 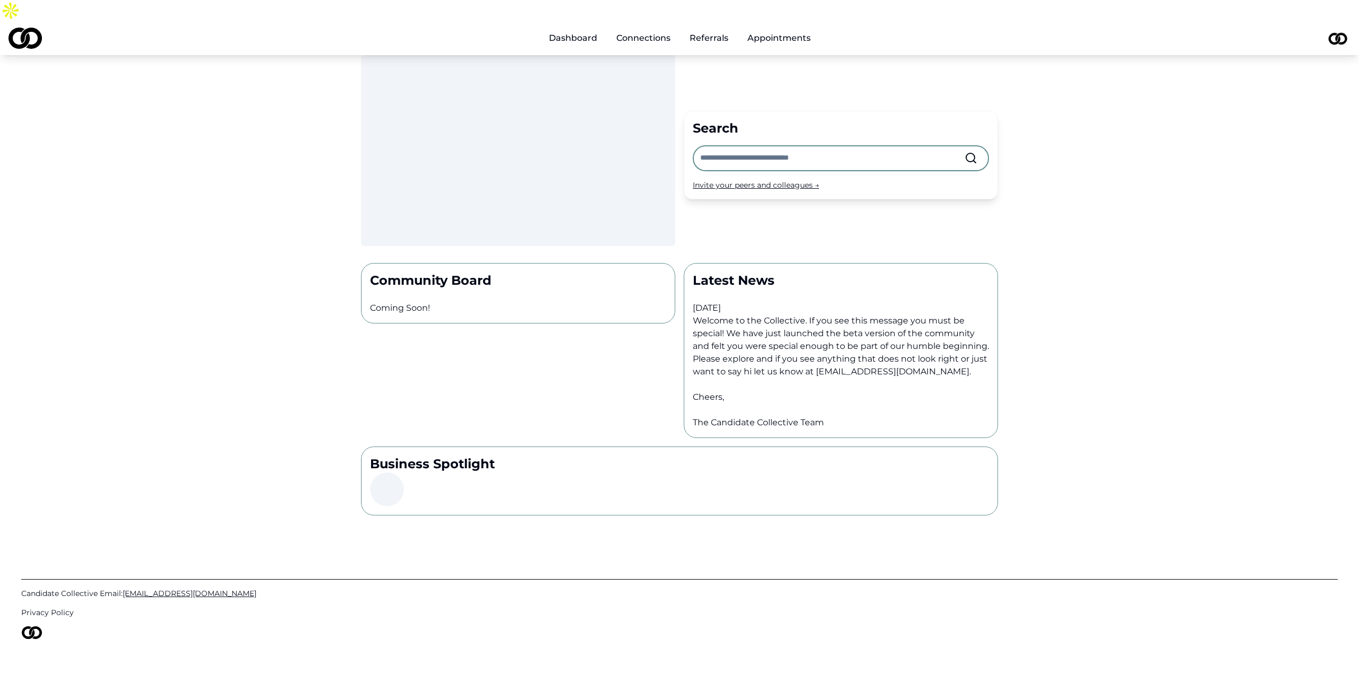 What do you see at coordinates (841, 128) in the screenshot?
I see `div: Search` at bounding box center [841, 128].